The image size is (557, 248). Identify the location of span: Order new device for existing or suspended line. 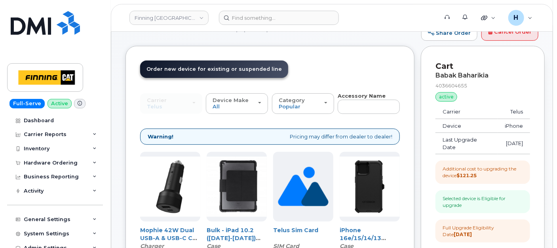
(214, 69).